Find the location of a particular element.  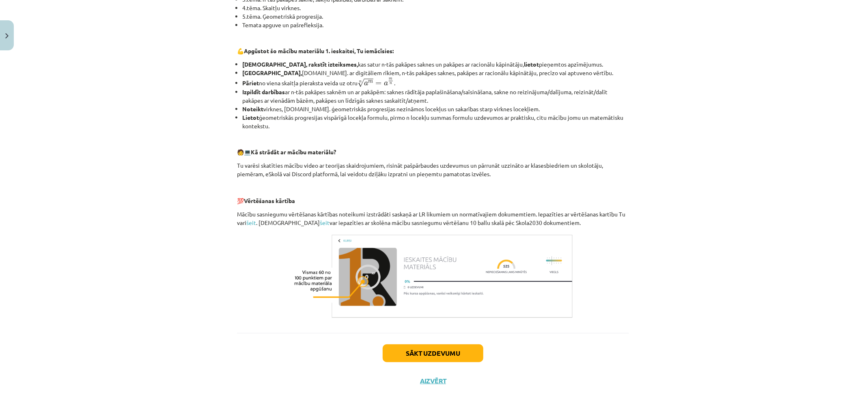

b: Vērtēšanas kārtība is located at coordinates (270, 201).